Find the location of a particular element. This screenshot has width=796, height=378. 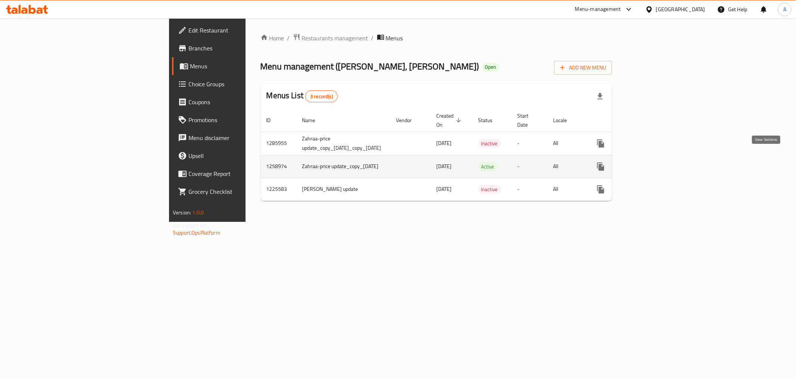

span: Active is located at coordinates (488, 166).